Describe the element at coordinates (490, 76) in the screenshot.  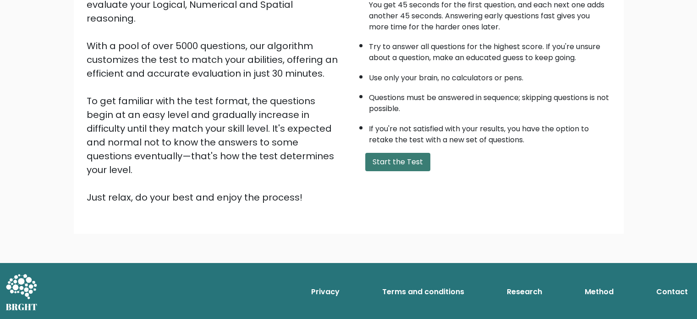
I see `li: Use only your brain, no calculators or pens.` at that location.